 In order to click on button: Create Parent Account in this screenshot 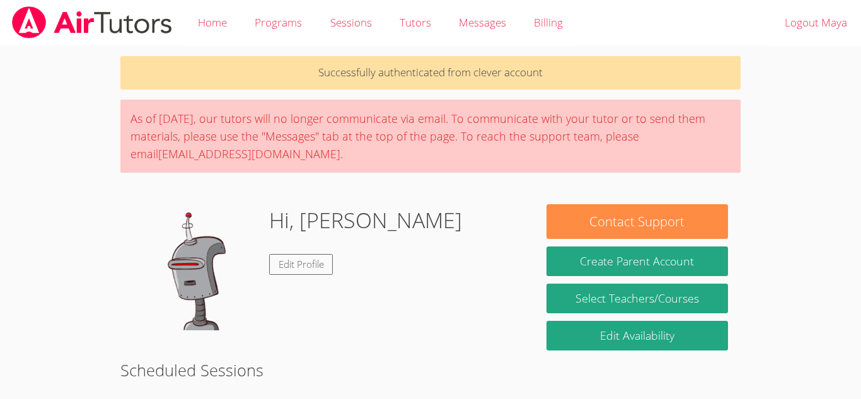, I will do `click(637, 261)`.